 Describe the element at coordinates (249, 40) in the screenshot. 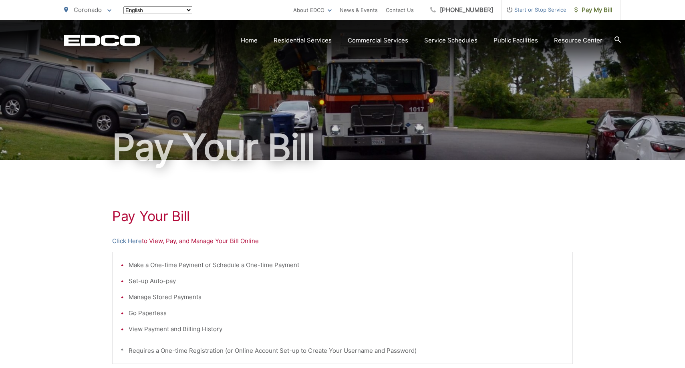

I see `a: Home` at that location.